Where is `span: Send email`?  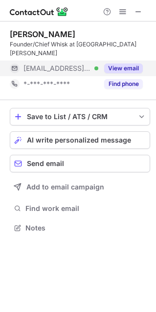
span: Send email is located at coordinates (45, 164).